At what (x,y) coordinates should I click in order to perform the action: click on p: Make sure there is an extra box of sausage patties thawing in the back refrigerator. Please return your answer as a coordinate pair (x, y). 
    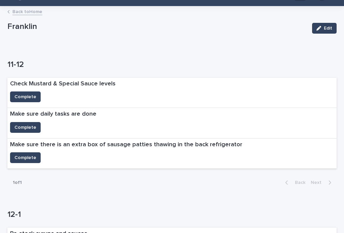
    Looking at the image, I should click on (126, 145).